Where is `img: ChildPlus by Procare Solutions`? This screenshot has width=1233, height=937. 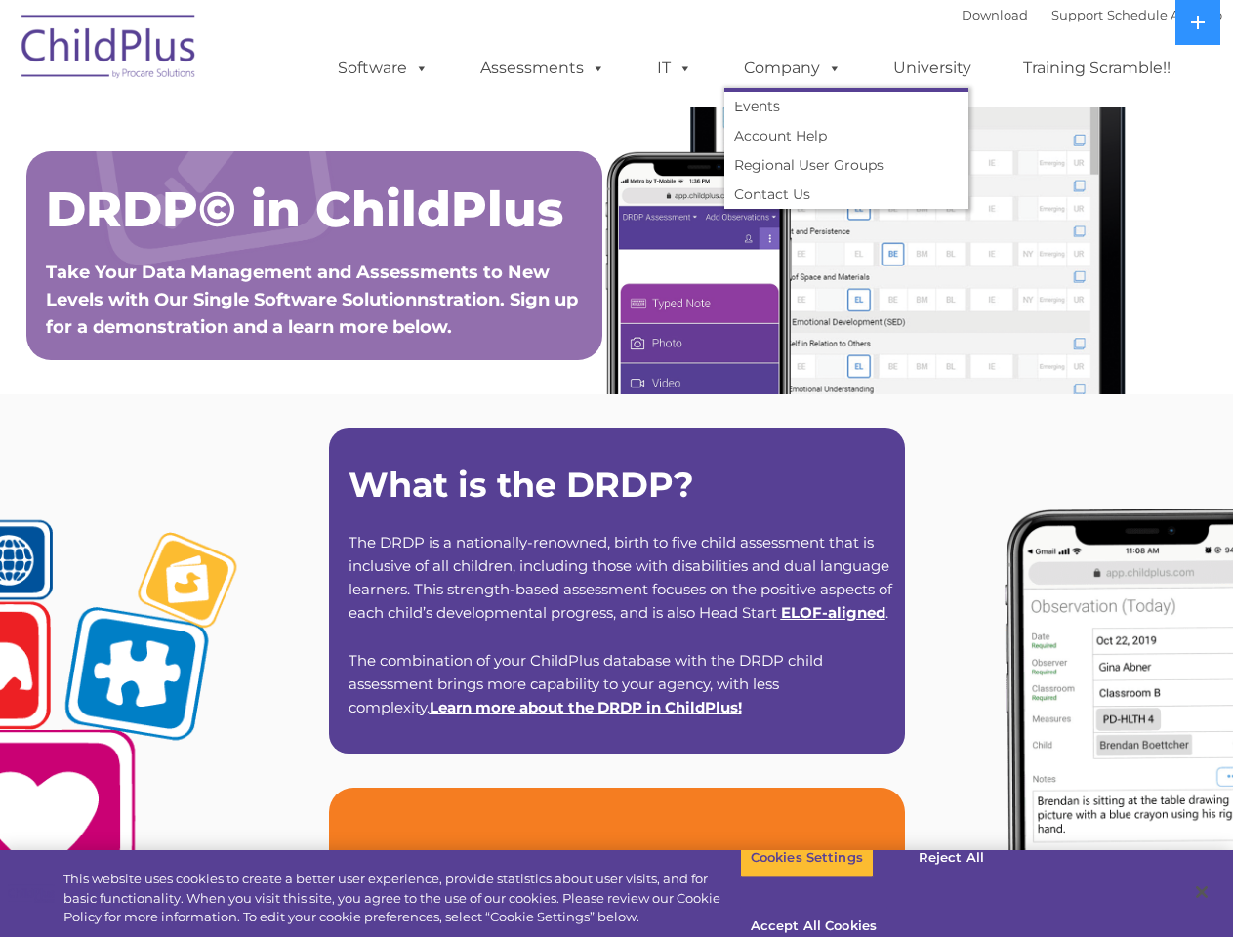 img: ChildPlus by Procare Solutions is located at coordinates (109, 50).